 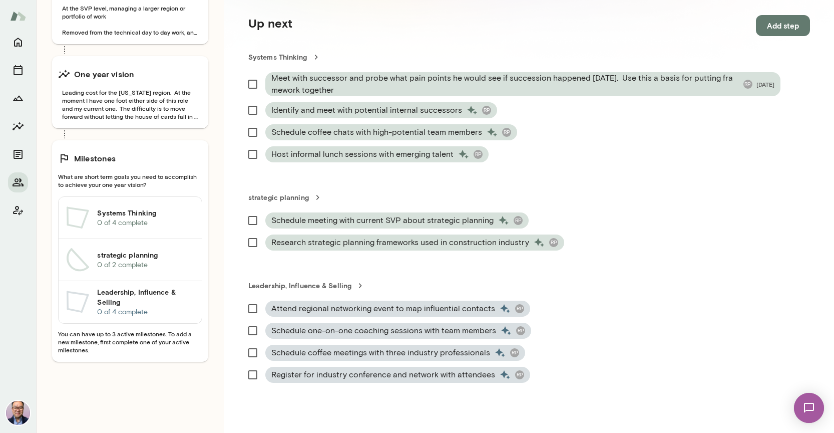 What do you see at coordinates (18, 154) in the screenshot?
I see `button: Documents` at bounding box center [18, 154].